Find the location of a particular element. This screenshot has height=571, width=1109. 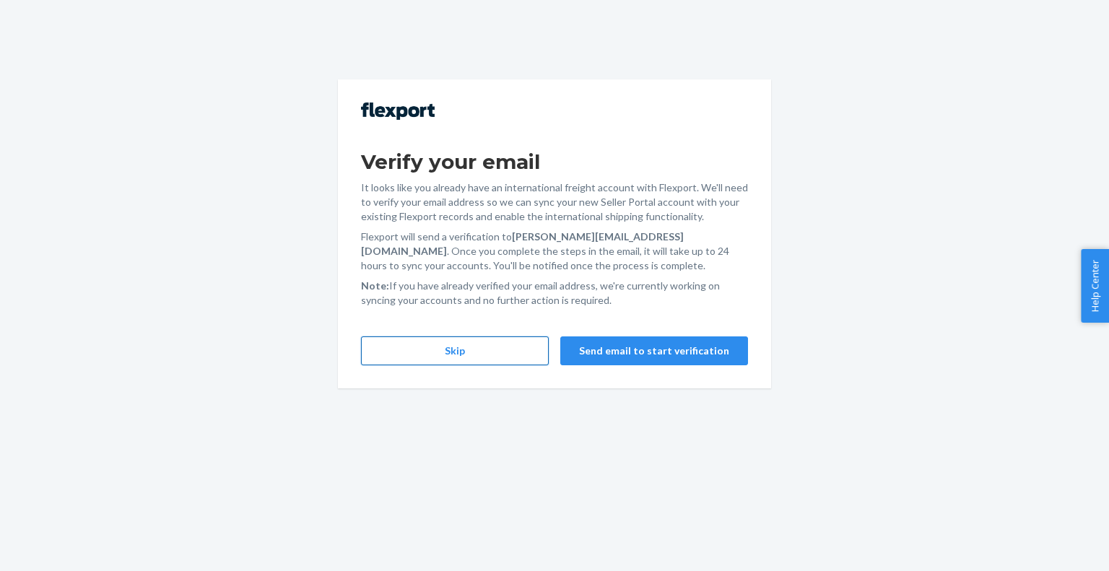

button: Skip is located at coordinates (455, 351).